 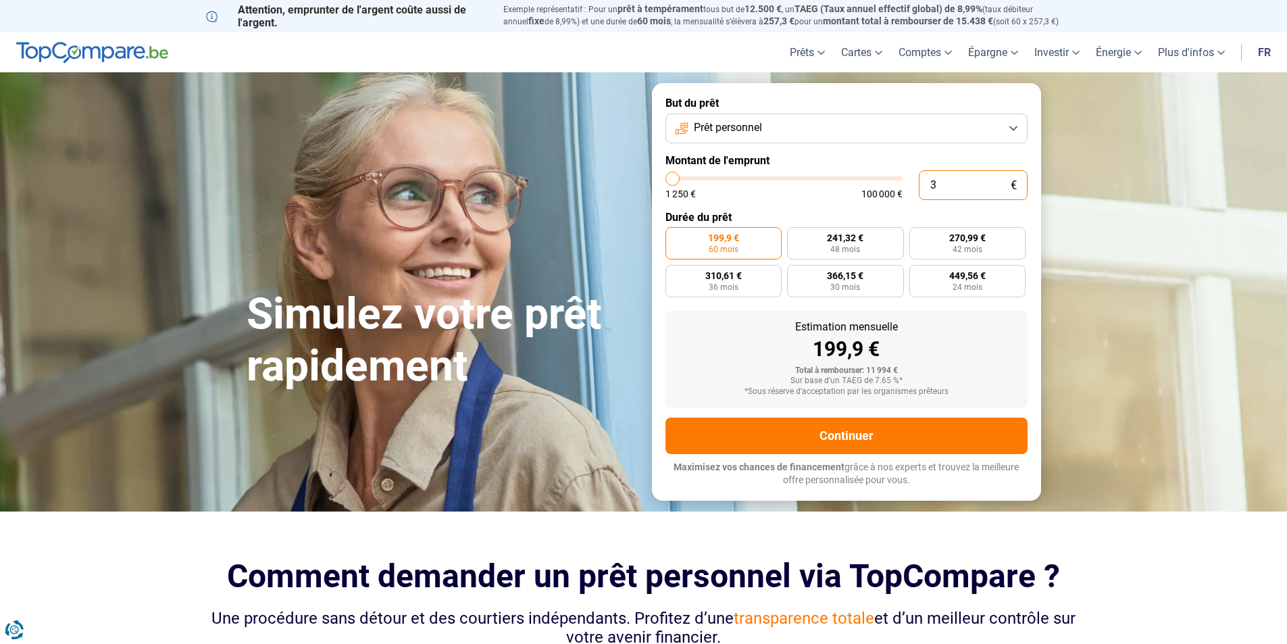 I want to click on a: Investir, so click(x=1057, y=52).